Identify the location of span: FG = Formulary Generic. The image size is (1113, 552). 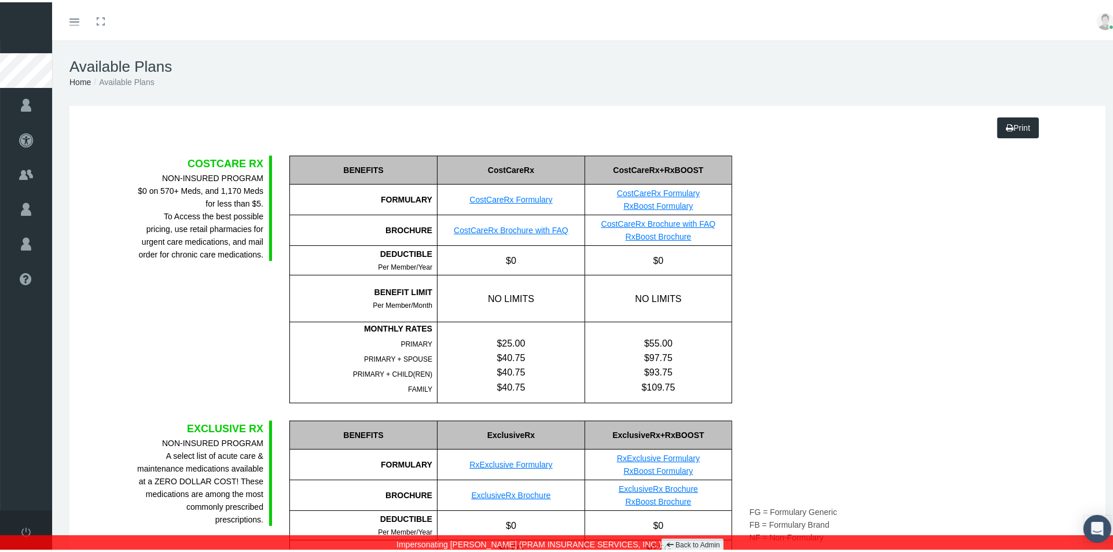
(793, 510).